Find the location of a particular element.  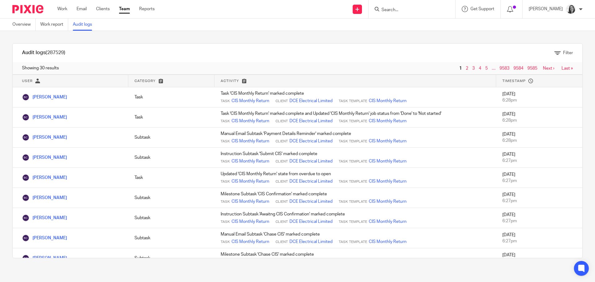

a: Last » is located at coordinates (567, 68).